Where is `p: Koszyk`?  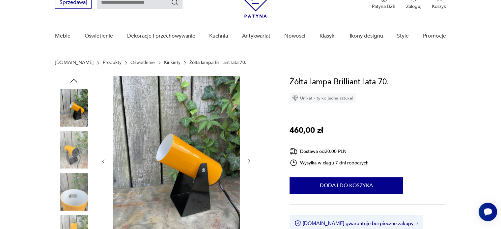 p: Koszyk is located at coordinates (439, 6).